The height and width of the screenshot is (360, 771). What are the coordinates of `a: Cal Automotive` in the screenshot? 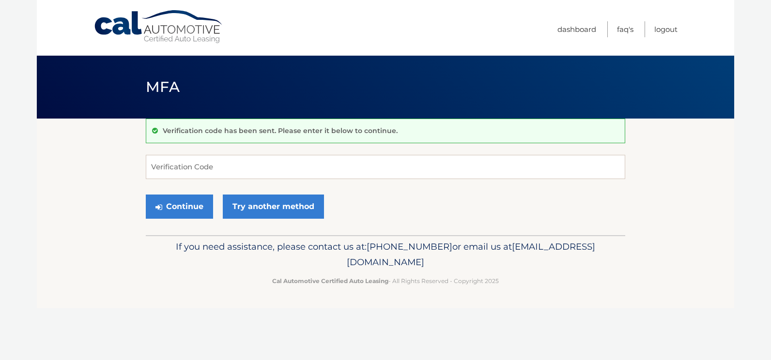 It's located at (159, 27).